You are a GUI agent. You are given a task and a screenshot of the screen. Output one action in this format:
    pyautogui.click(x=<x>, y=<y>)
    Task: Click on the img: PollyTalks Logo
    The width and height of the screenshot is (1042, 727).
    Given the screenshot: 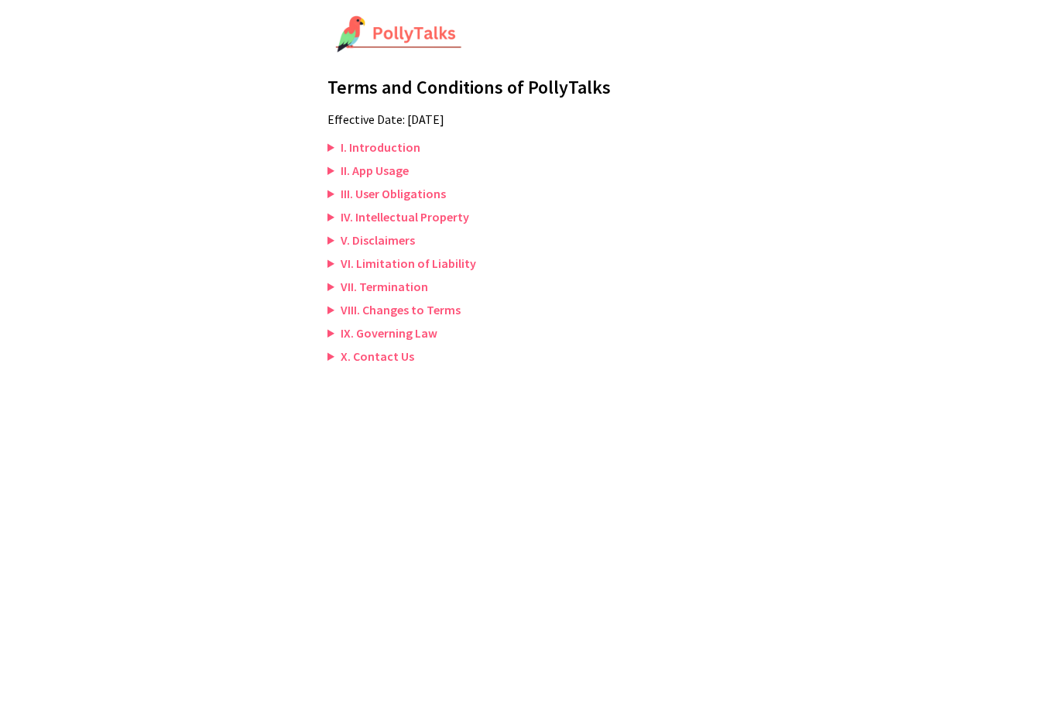 What is the action you would take?
    pyautogui.click(x=399, y=35)
    